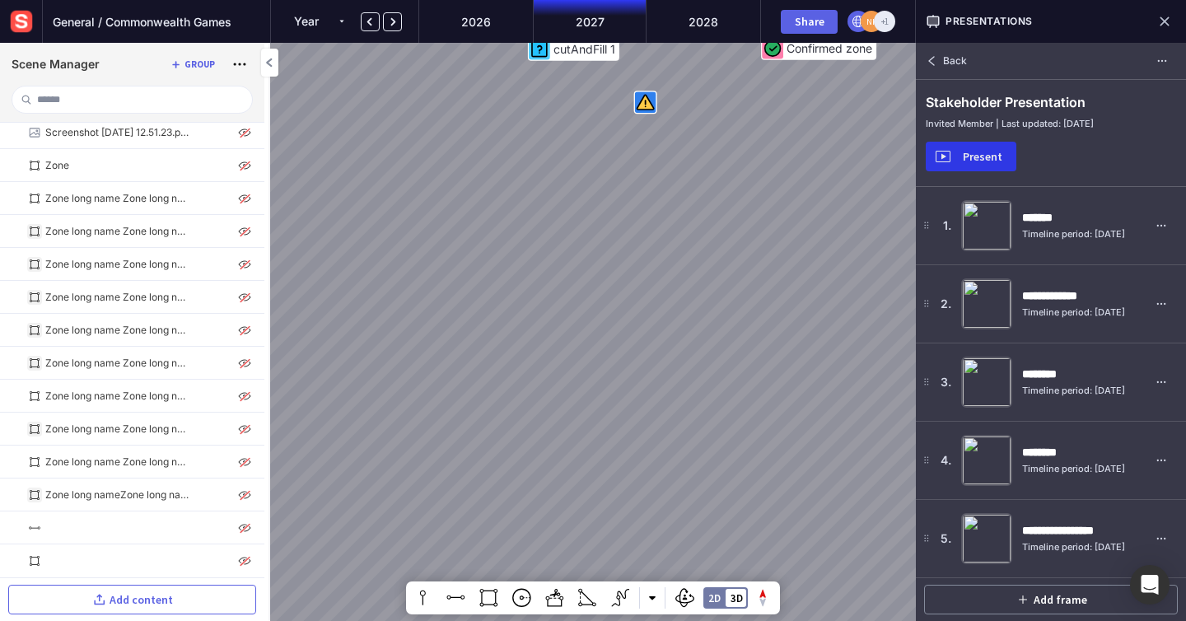 This screenshot has height=621, width=1186. I want to click on text: NK, so click(872, 21).